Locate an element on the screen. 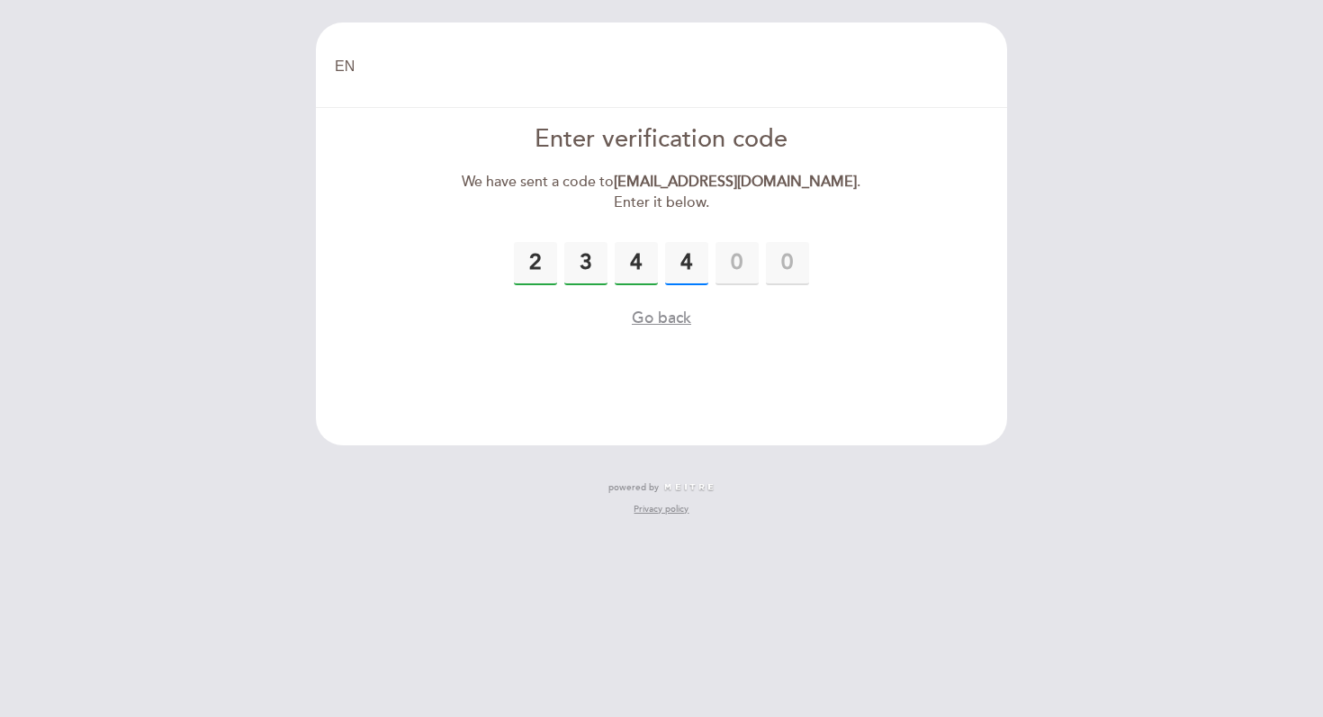 The height and width of the screenshot is (717, 1323). a: Privacy policy is located at coordinates (661, 509).